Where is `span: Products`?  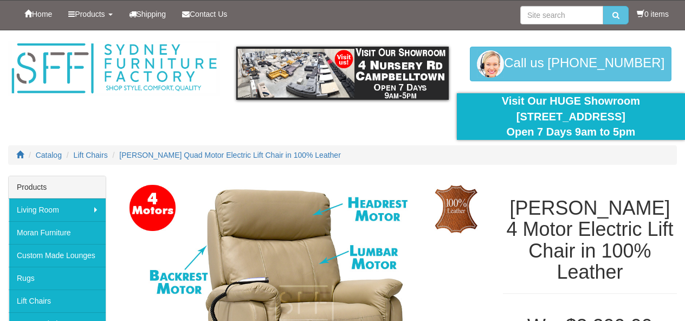 span: Products is located at coordinates (89, 14).